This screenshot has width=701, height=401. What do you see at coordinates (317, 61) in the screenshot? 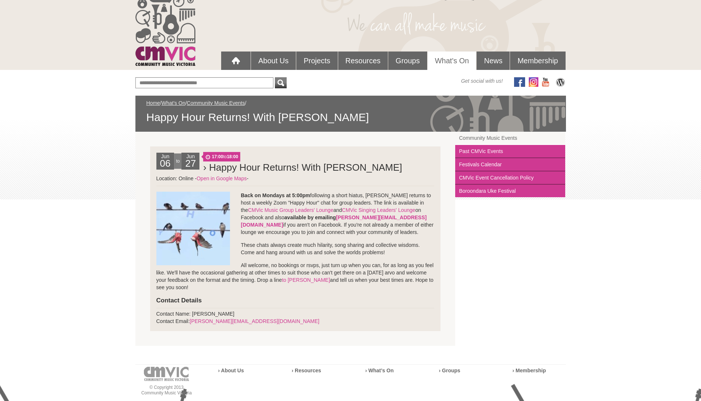
I see `a: Projects` at bounding box center [317, 61].